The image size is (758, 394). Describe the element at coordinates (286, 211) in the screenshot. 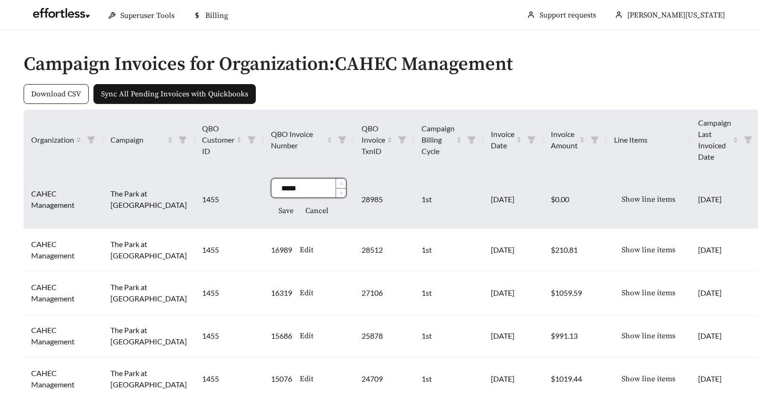

I see `span: Save` at that location.